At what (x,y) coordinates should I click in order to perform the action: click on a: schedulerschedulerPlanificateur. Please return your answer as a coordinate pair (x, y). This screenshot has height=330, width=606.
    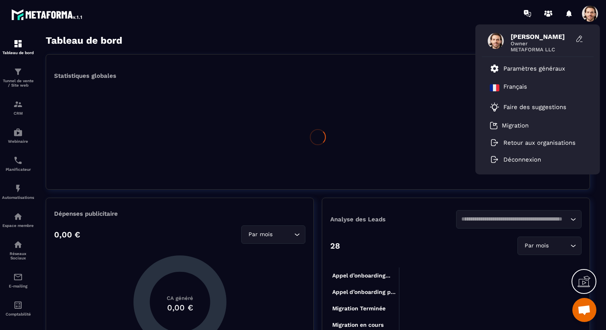
    Looking at the image, I should click on (18, 164).